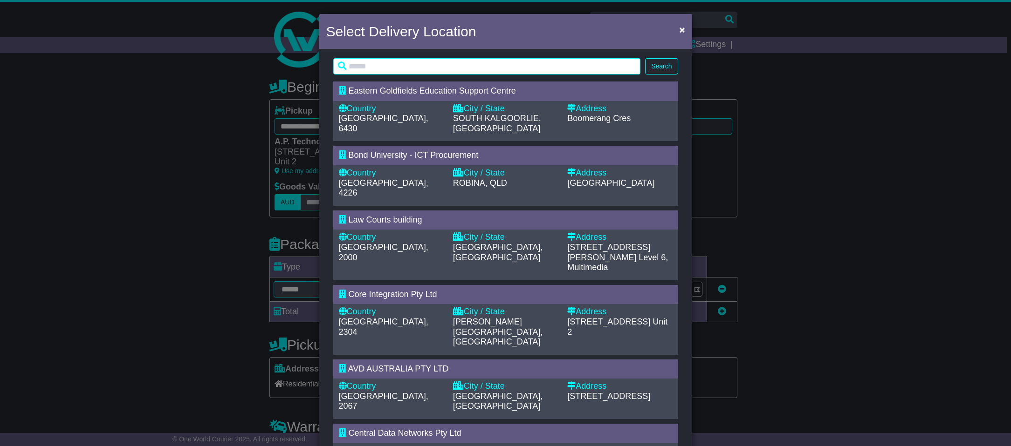 This screenshot has width=1011, height=446. What do you see at coordinates (401, 31) in the screenshot?
I see `h4: Select Delivery Location` at bounding box center [401, 31].